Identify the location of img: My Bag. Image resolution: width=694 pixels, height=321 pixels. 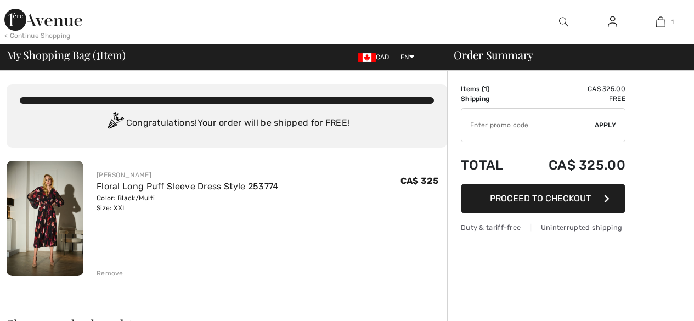
(660, 22).